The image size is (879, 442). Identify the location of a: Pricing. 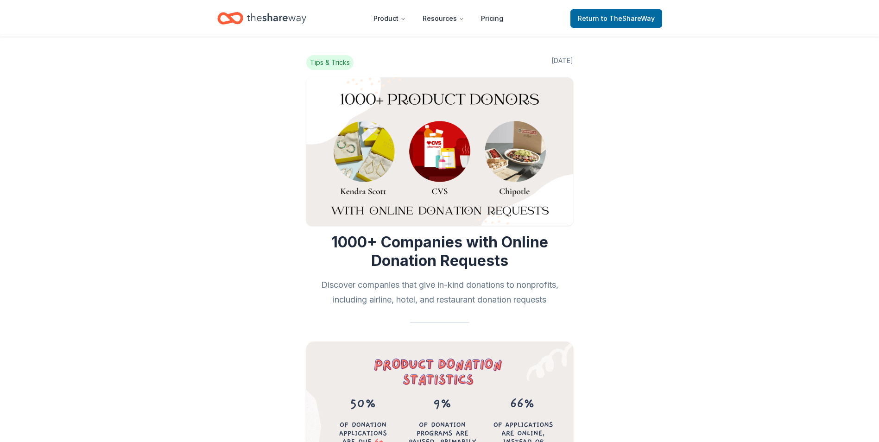
(492, 19).